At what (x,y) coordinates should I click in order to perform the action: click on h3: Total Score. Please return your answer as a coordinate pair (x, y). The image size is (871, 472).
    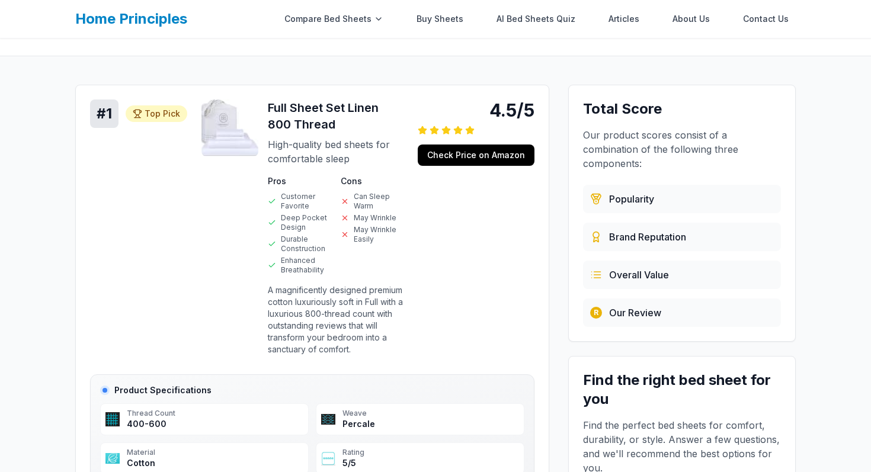
    Looking at the image, I should click on (682, 109).